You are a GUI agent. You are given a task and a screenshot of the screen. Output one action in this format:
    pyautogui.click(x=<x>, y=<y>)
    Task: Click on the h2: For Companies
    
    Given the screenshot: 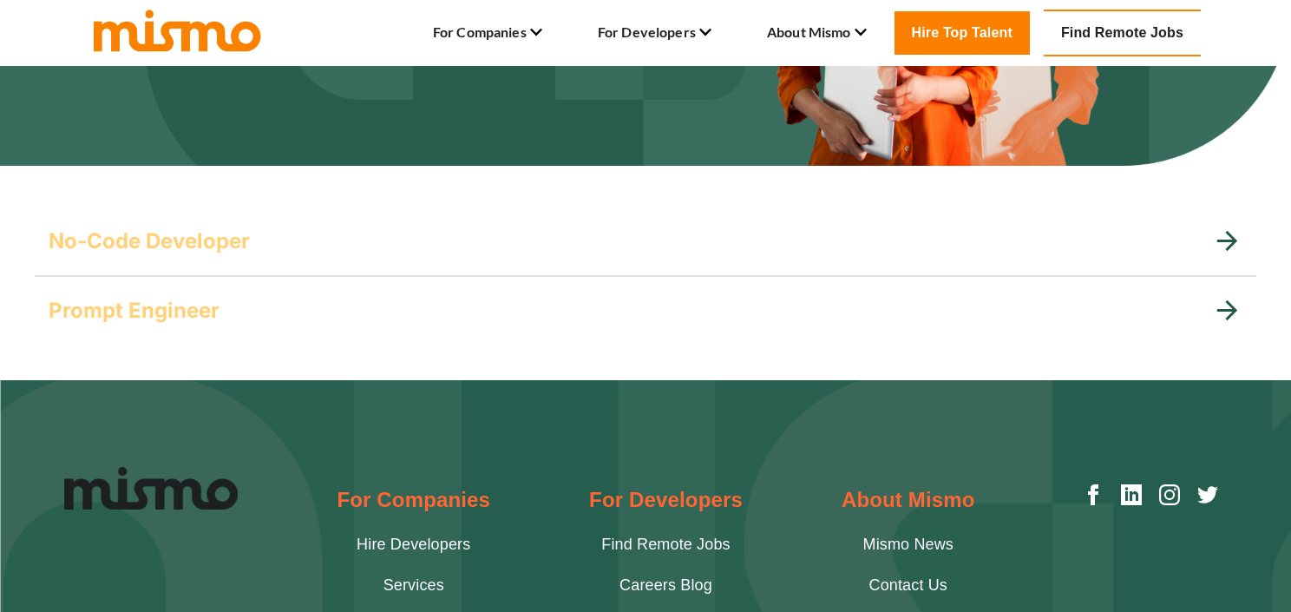 What is the action you would take?
    pyautogui.click(x=413, y=500)
    